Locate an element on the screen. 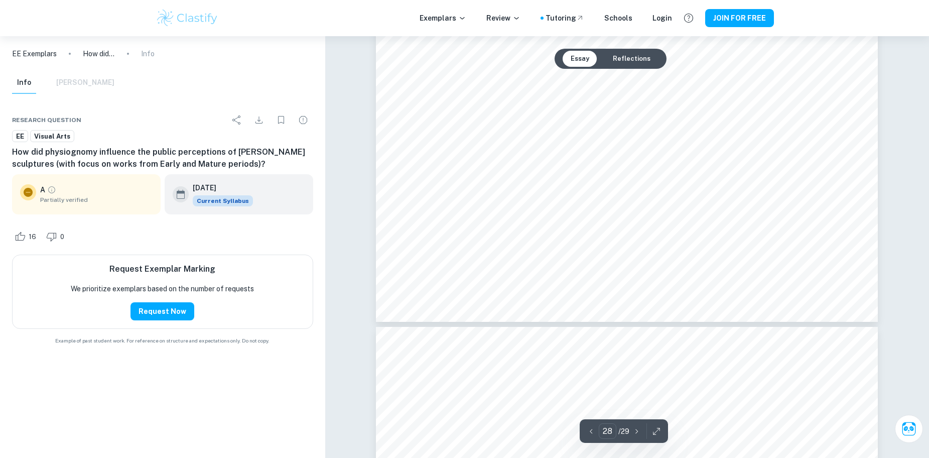 The width and height of the screenshot is (929, 458). div: Like is located at coordinates (27, 236).